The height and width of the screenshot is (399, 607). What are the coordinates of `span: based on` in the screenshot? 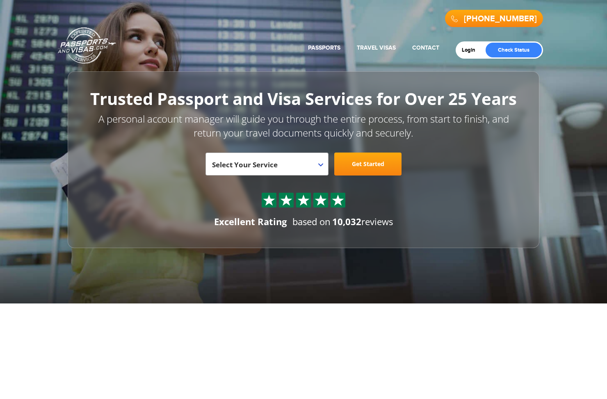 It's located at (311, 221).